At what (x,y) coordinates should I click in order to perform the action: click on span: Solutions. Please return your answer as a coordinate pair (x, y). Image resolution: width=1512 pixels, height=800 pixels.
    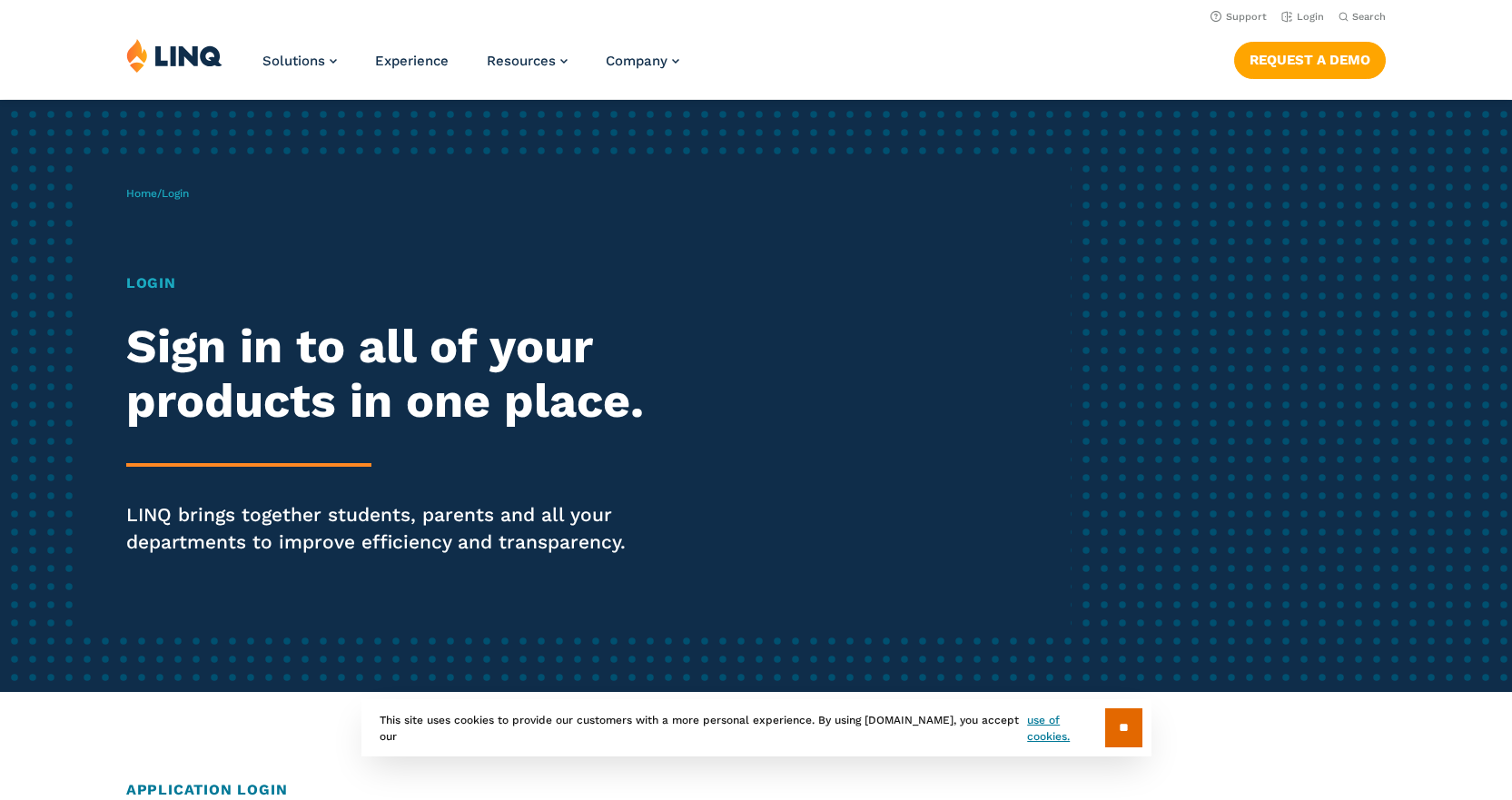
    Looking at the image, I should click on (293, 61).